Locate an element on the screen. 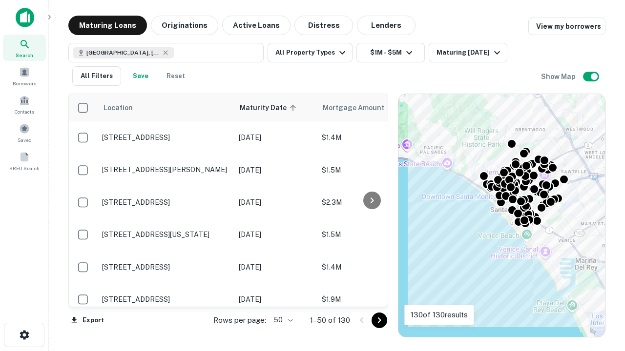 Image resolution: width=625 pixels, height=351 pixels. div: Contacts is located at coordinates (24, 104).